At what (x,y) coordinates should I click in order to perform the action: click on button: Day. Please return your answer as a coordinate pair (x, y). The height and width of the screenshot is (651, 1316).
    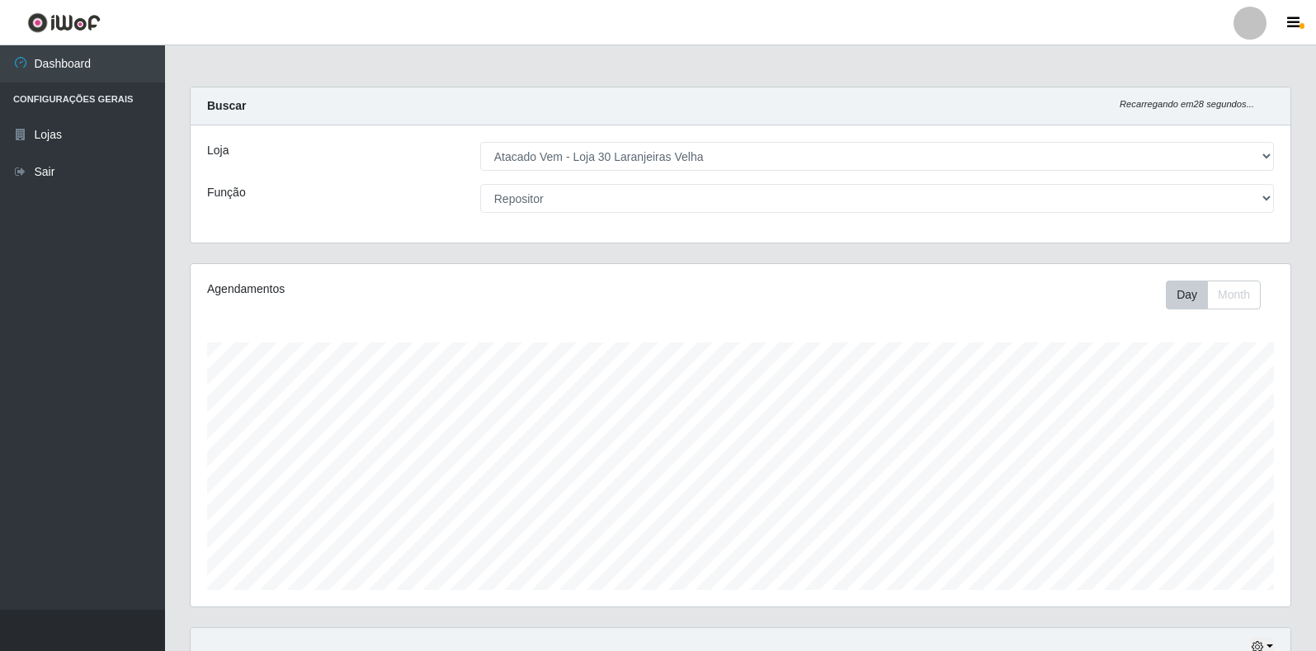
    Looking at the image, I should click on (1187, 295).